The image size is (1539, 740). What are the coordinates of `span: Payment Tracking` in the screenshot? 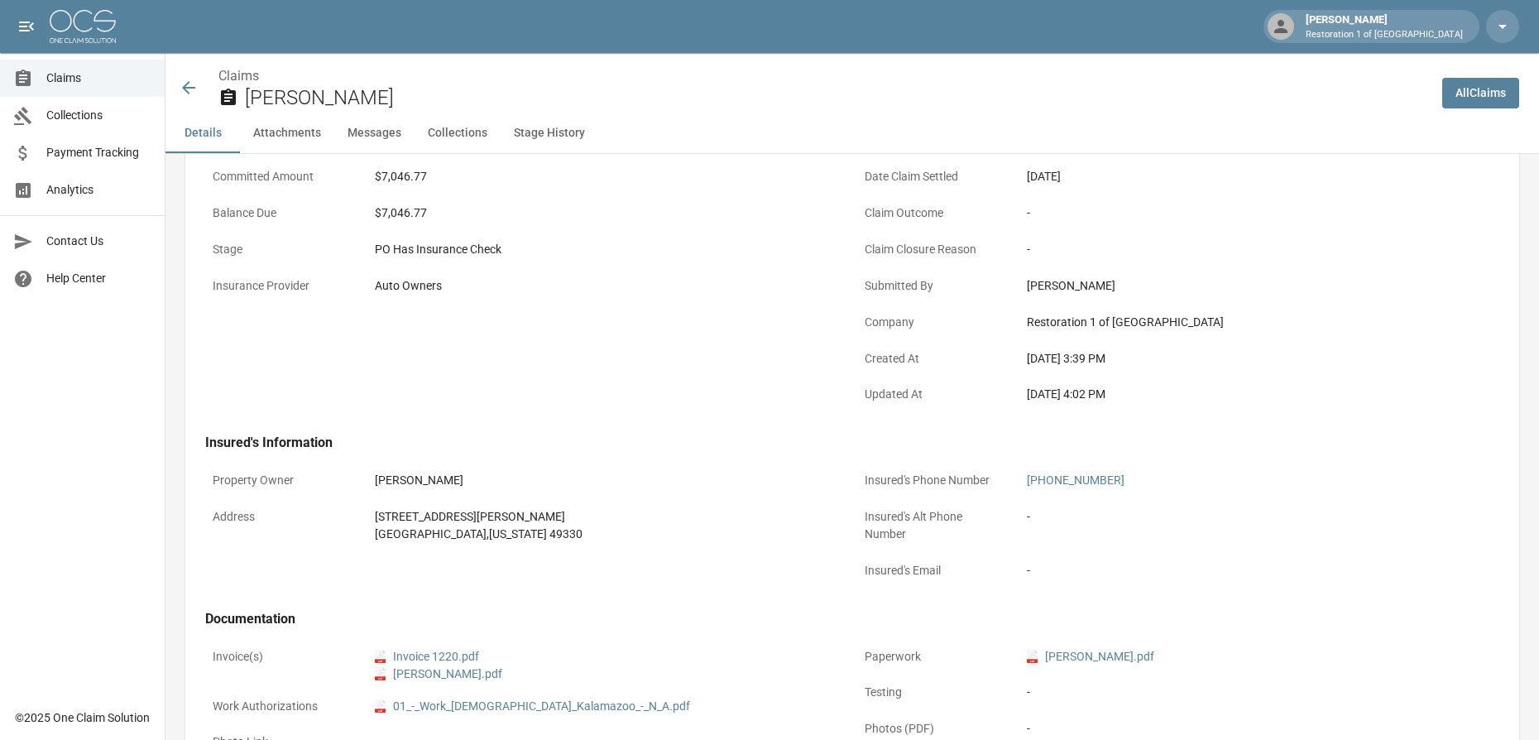 It's located at (98, 152).